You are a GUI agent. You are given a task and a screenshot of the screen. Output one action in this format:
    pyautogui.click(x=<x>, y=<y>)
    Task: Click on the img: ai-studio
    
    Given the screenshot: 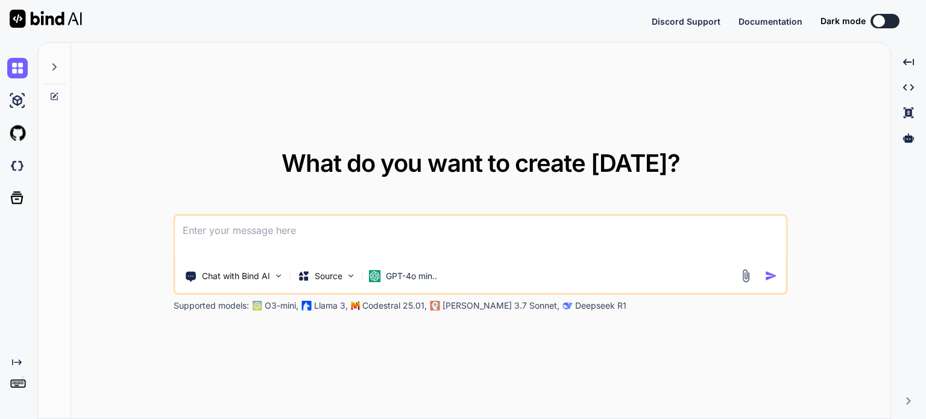 What is the action you would take?
    pyautogui.click(x=17, y=101)
    